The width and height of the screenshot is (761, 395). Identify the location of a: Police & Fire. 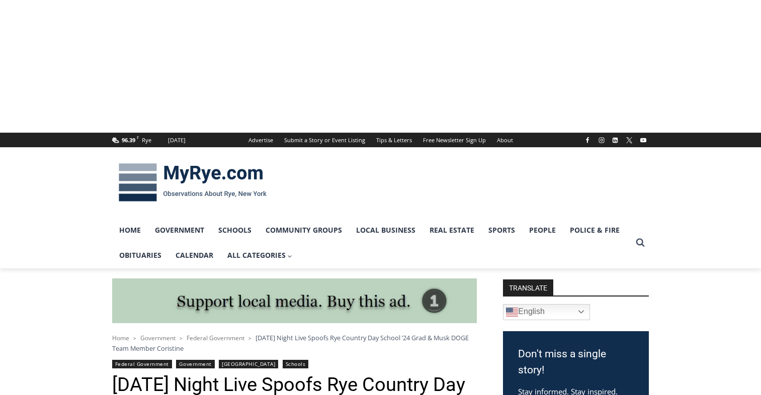
(594, 230).